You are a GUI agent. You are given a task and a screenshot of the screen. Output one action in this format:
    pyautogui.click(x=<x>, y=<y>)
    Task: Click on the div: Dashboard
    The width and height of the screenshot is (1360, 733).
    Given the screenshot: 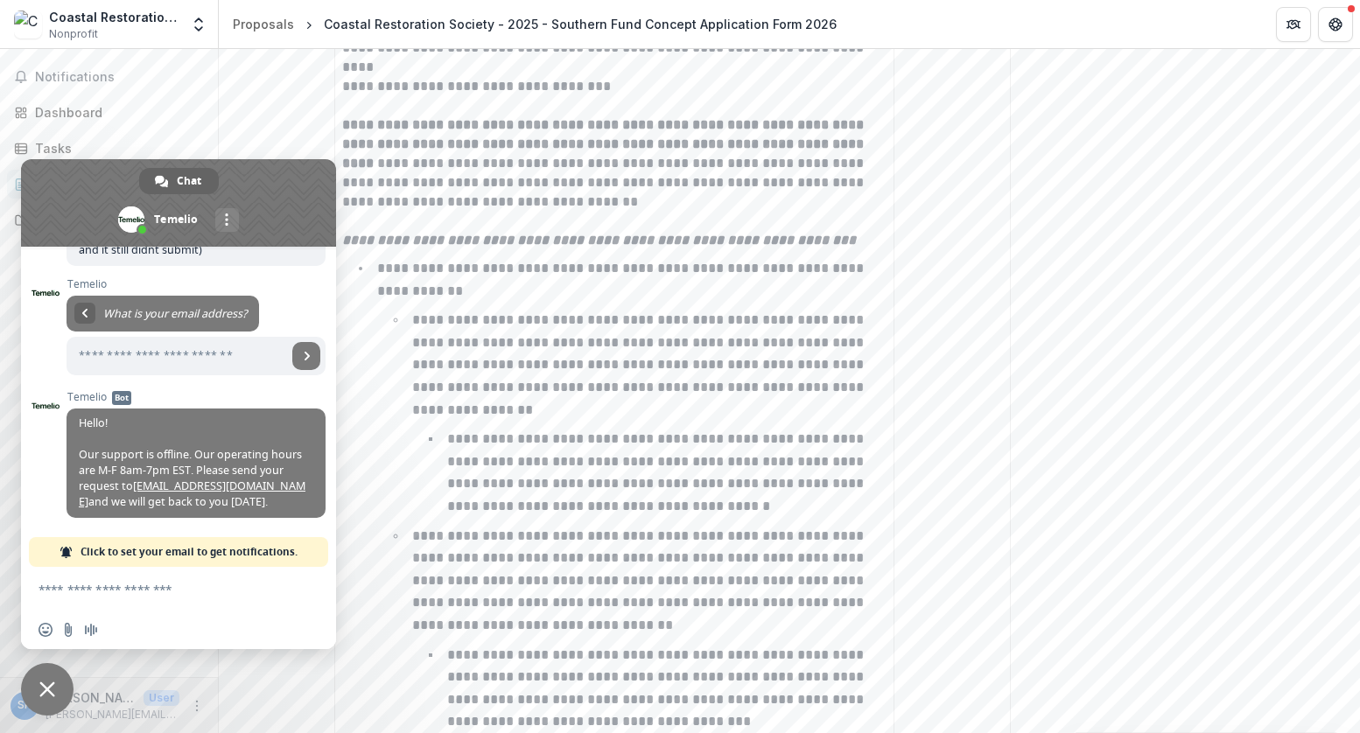 What is the action you would take?
    pyautogui.click(x=115, y=112)
    